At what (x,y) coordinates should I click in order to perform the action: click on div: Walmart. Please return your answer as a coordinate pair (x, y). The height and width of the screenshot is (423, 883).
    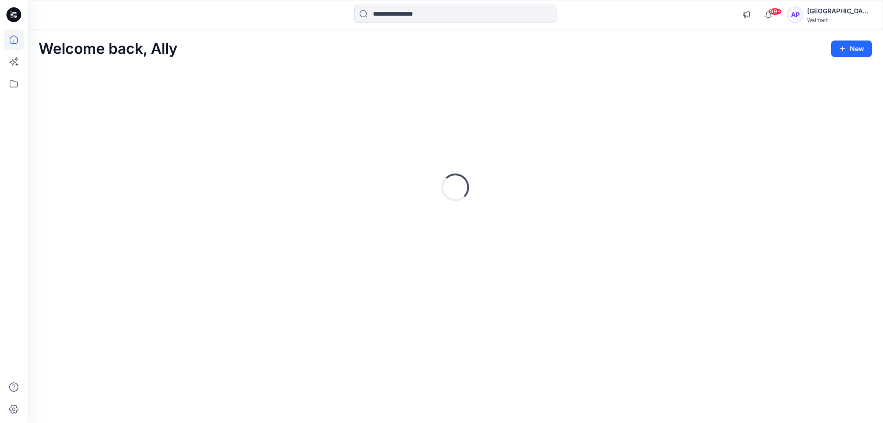
    Looking at the image, I should click on (839, 20).